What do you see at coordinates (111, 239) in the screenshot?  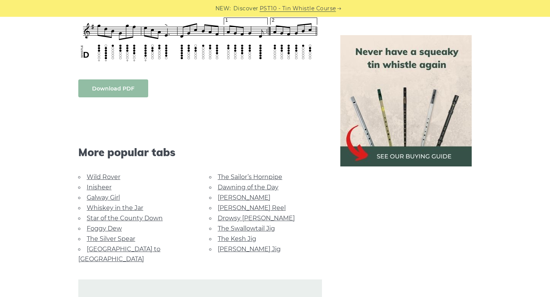 I see `a: The Silver Spear` at bounding box center [111, 239].